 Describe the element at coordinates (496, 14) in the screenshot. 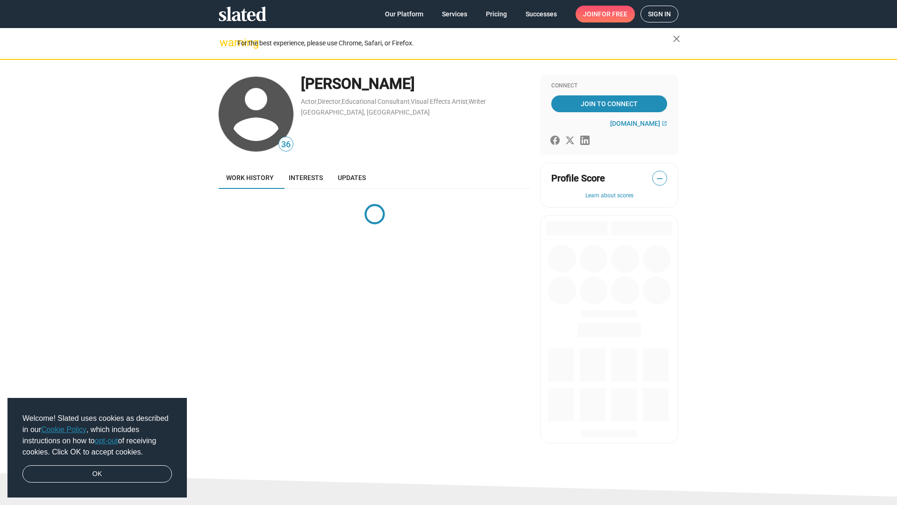

I see `a: Pricing` at that location.